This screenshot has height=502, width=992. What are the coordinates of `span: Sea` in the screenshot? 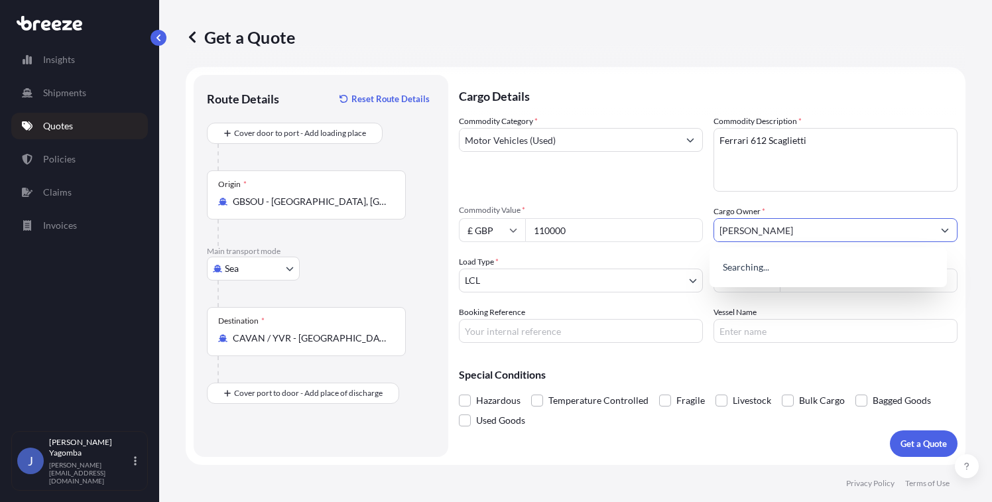 It's located at (231, 268).